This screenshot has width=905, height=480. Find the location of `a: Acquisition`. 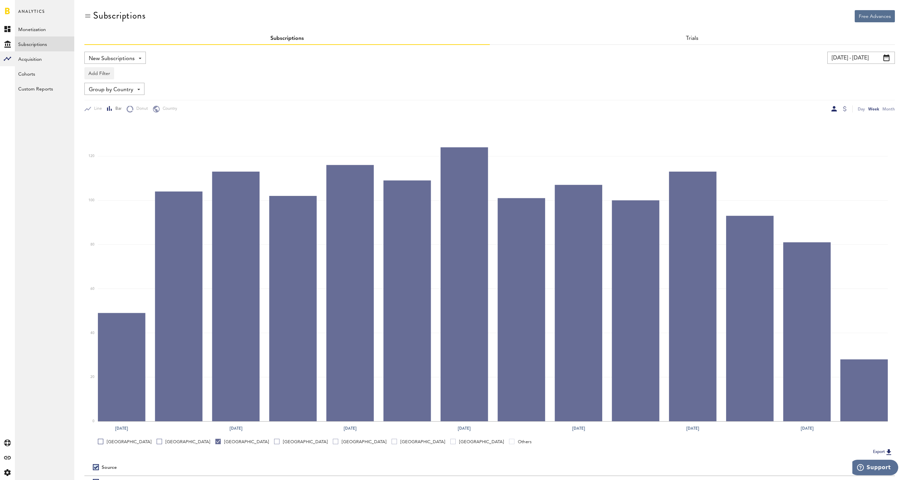

a: Acquisition is located at coordinates (45, 59).